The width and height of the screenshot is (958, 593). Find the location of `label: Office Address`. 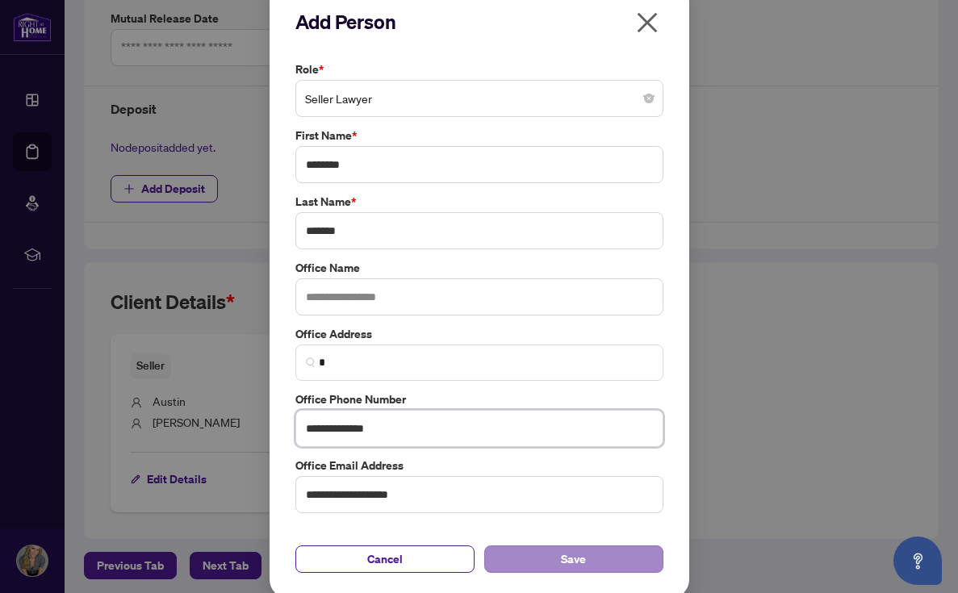

label: Office Address is located at coordinates (480, 334).